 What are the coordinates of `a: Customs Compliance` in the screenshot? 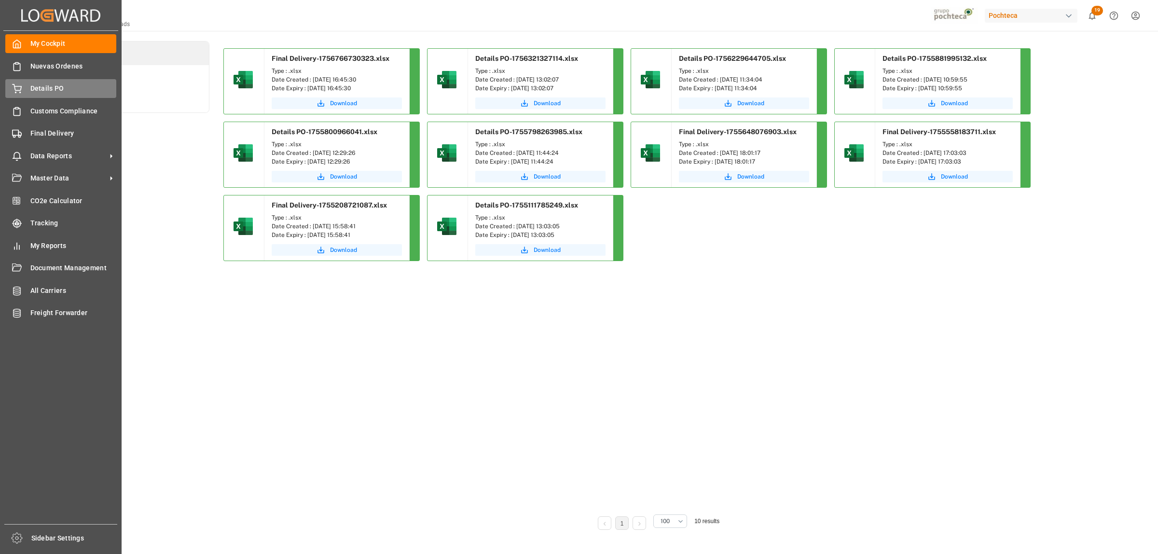 It's located at (61, 111).